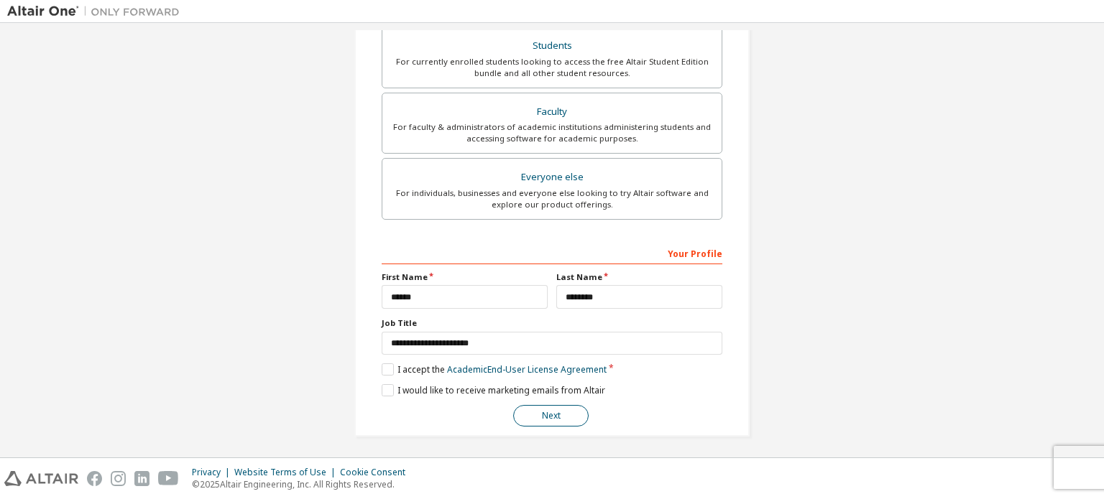  What do you see at coordinates (494, 369) in the screenshot?
I see `label: I accept the` at bounding box center [494, 369].